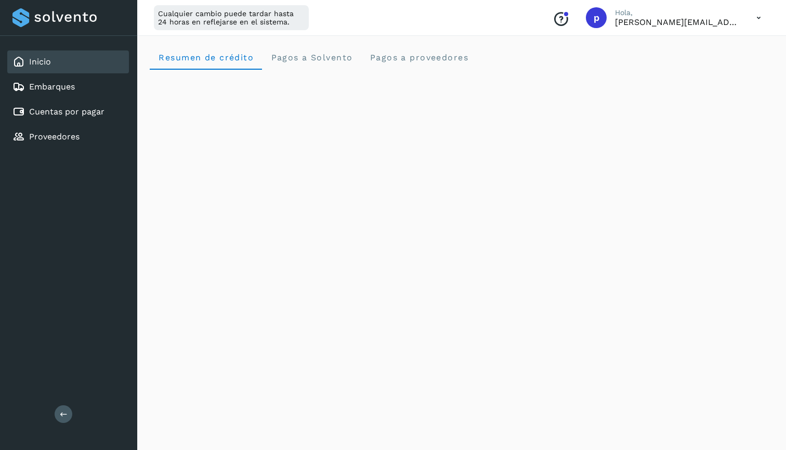 Image resolution: width=786 pixels, height=450 pixels. What do you see at coordinates (311, 57) in the screenshot?
I see `span: Pagos a Solvento` at bounding box center [311, 57].